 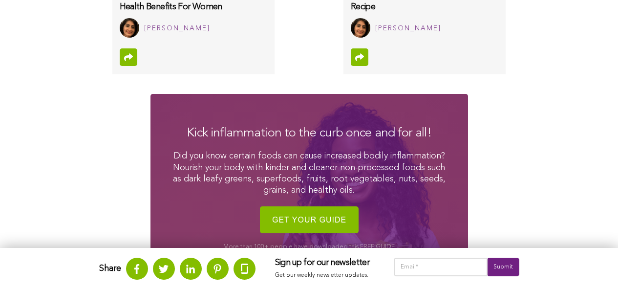 I want to click on h3: Sign up for our newsletter, so click(x=325, y=263).